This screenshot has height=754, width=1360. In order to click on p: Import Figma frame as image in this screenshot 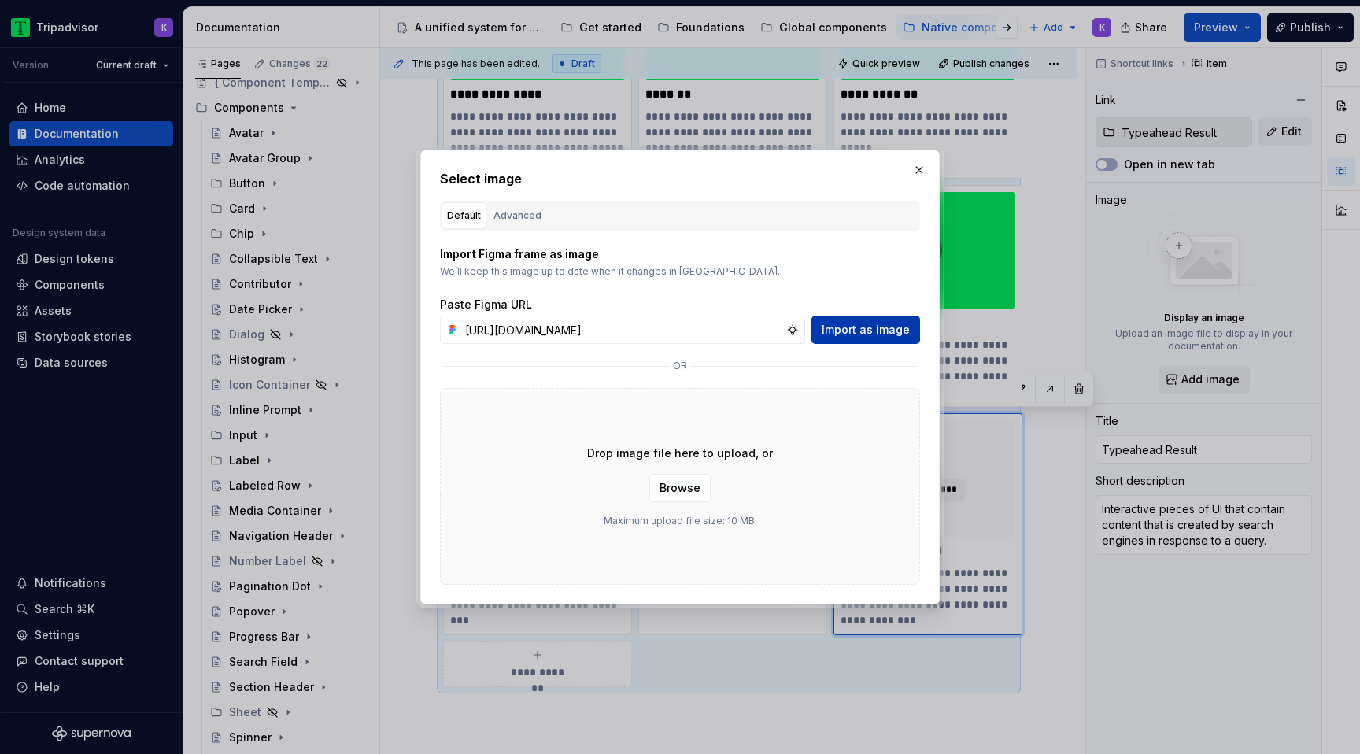, I will do `click(680, 254)`.